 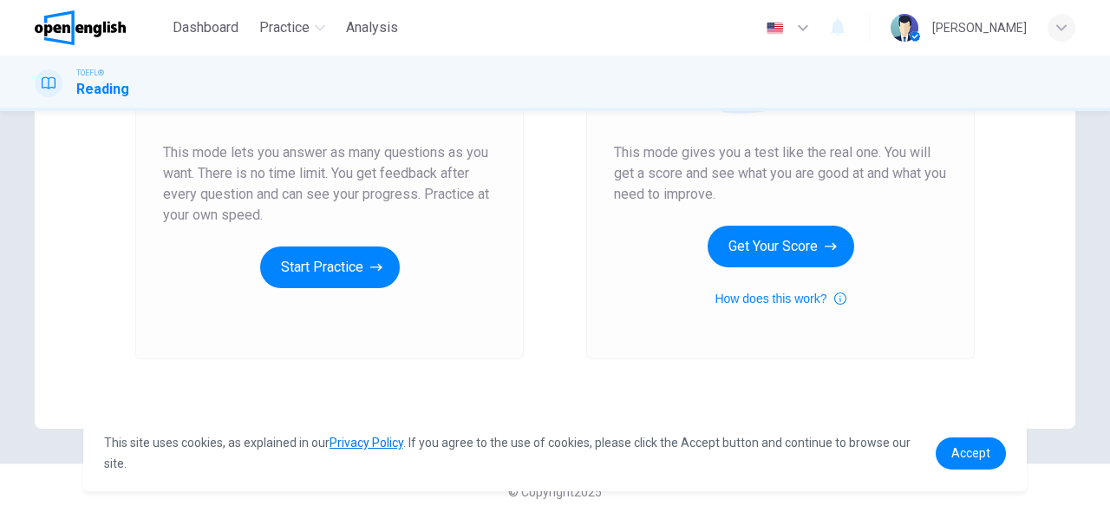 I want to click on span: Accept, so click(x=970, y=453).